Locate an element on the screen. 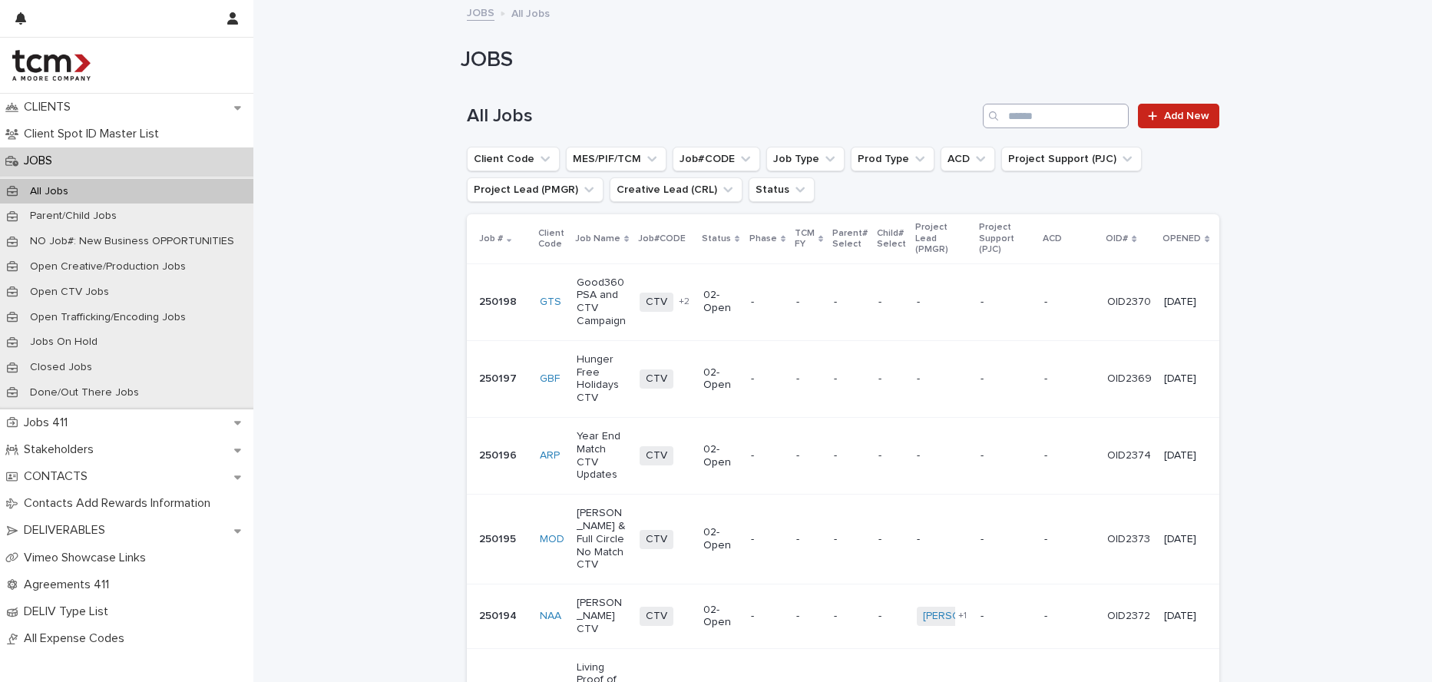 This screenshot has height=682, width=1432. button: Creative Lead (CRL) is located at coordinates (676, 190).